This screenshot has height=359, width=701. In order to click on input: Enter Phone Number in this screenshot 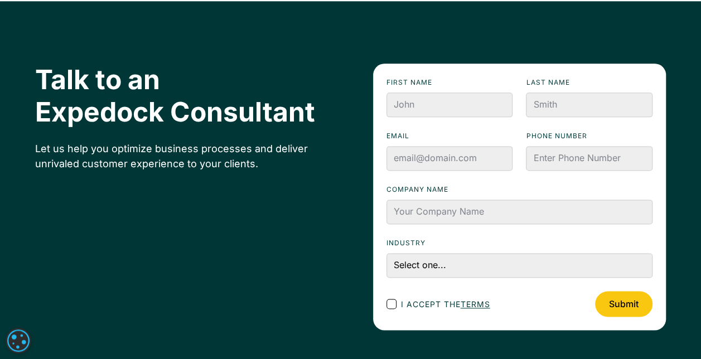, I will do `click(589, 158)`.